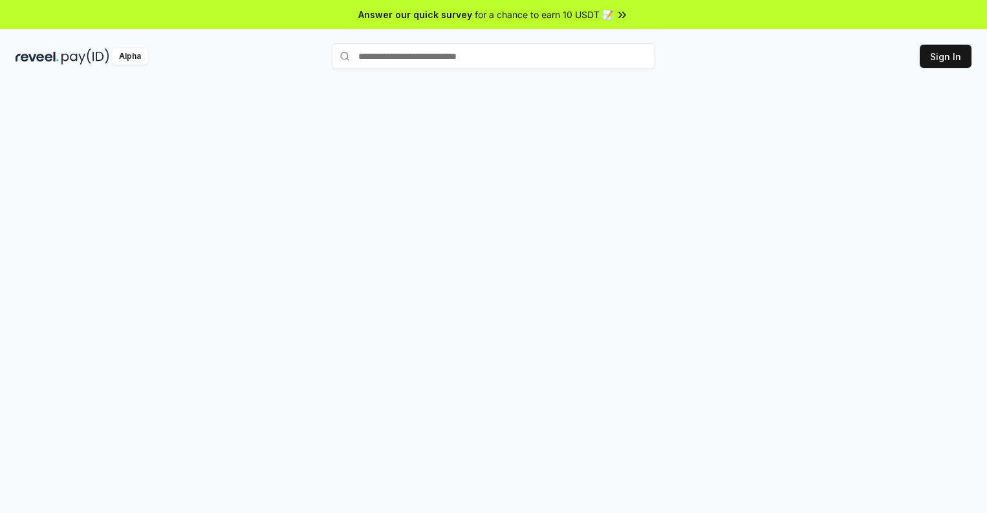 The width and height of the screenshot is (987, 513). What do you see at coordinates (130, 56) in the screenshot?
I see `div: Alpha` at bounding box center [130, 56].